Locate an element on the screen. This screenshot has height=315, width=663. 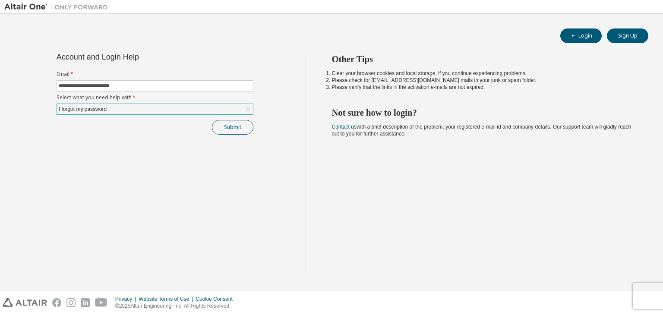
h2: Other Tips is located at coordinates (482, 59).